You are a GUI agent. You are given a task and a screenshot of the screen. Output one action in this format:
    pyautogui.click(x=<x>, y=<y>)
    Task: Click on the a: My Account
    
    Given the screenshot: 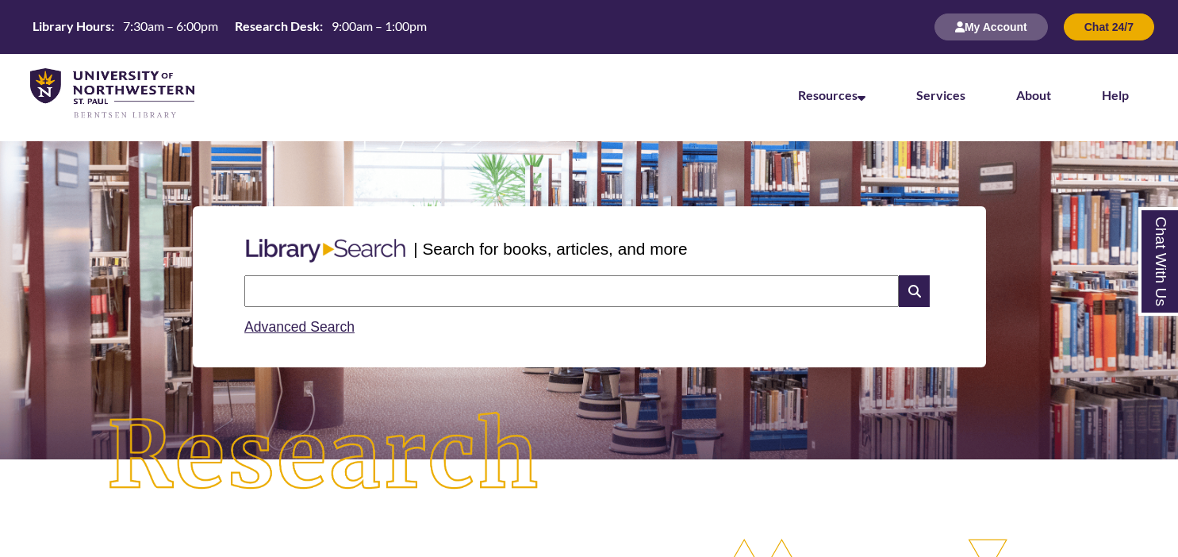 What is the action you would take?
    pyautogui.click(x=991, y=26)
    